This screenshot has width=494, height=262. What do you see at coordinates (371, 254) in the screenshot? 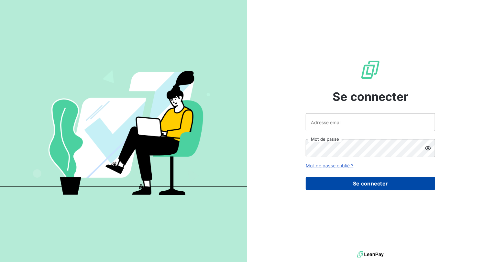
I see `img: logo` at bounding box center [371, 254].